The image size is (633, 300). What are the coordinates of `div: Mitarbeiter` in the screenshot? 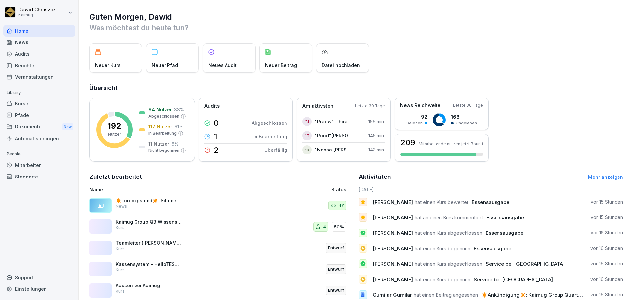 It's located at (39, 165).